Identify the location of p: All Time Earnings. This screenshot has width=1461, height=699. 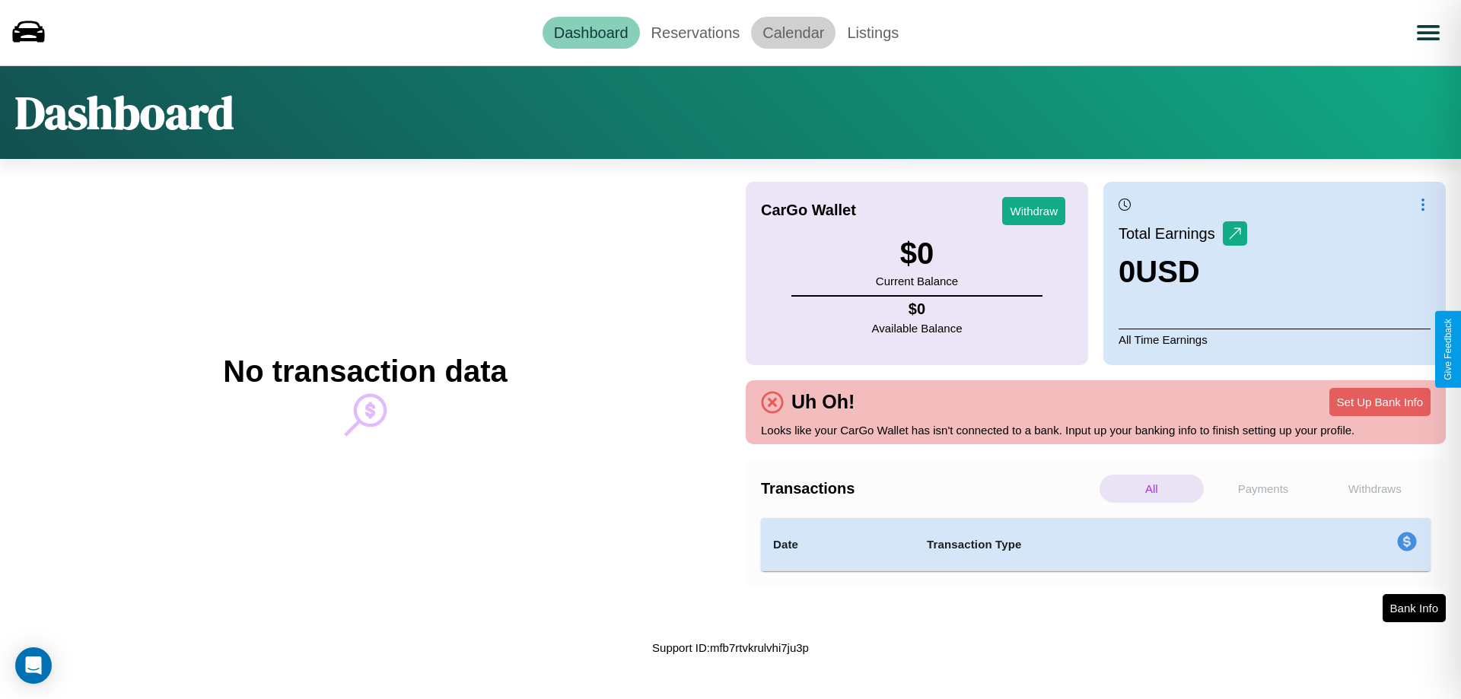
(1274, 339).